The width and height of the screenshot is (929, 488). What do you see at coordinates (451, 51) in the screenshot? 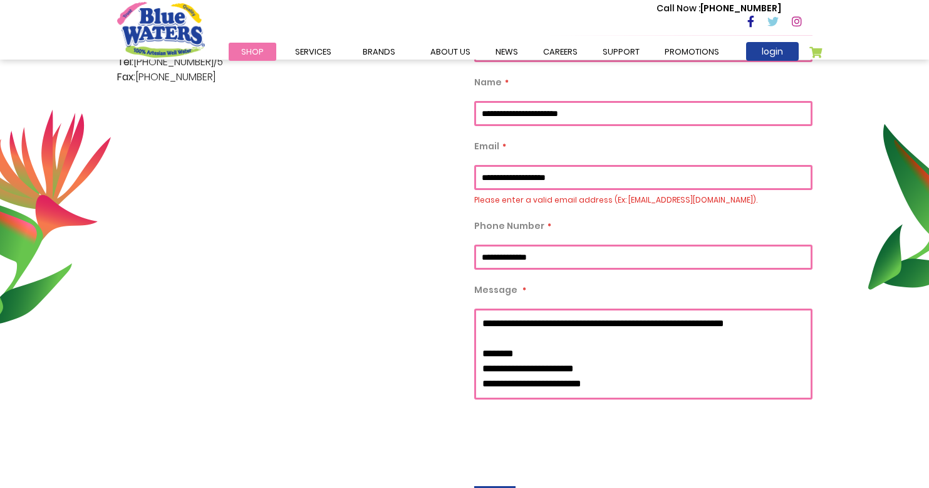
I see `a: about us` at bounding box center [451, 51].